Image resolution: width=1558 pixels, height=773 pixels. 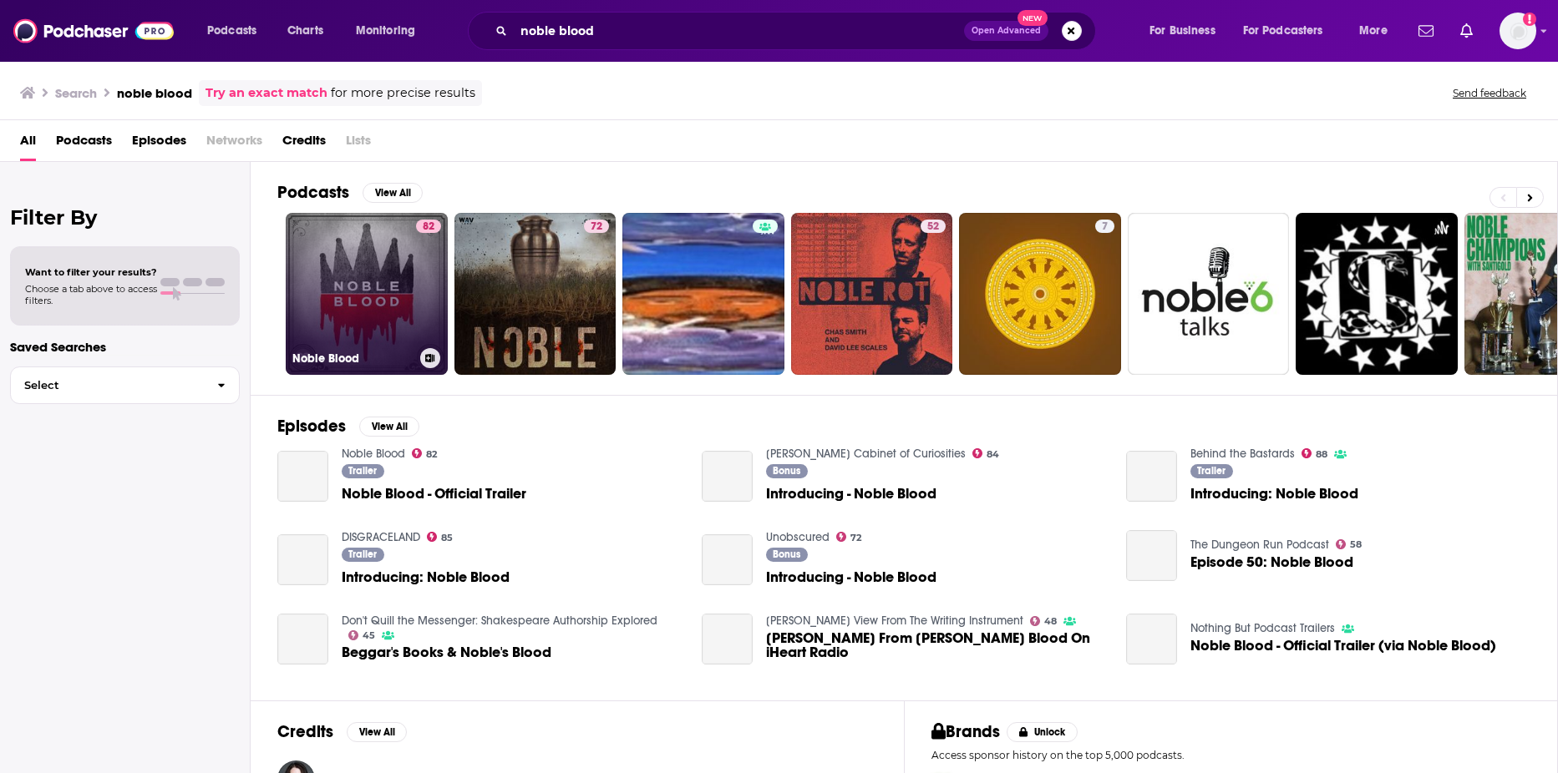 I want to click on a: 48, so click(x=1043, y=621).